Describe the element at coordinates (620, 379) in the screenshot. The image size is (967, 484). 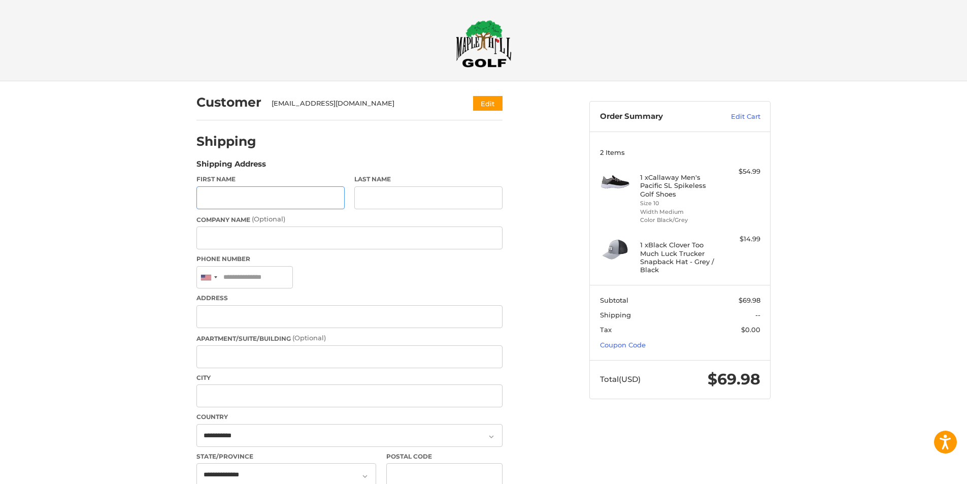
I see `span: Total (USD)` at that location.